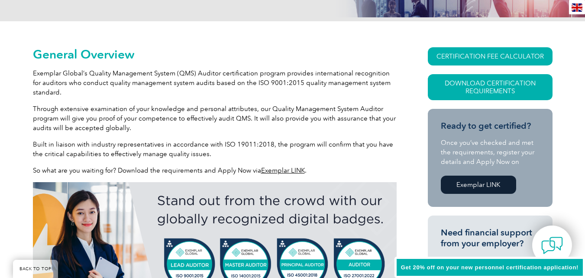 This screenshot has width=585, height=278. Describe the element at coordinates (577, 7) in the screenshot. I see `img: en` at that location.